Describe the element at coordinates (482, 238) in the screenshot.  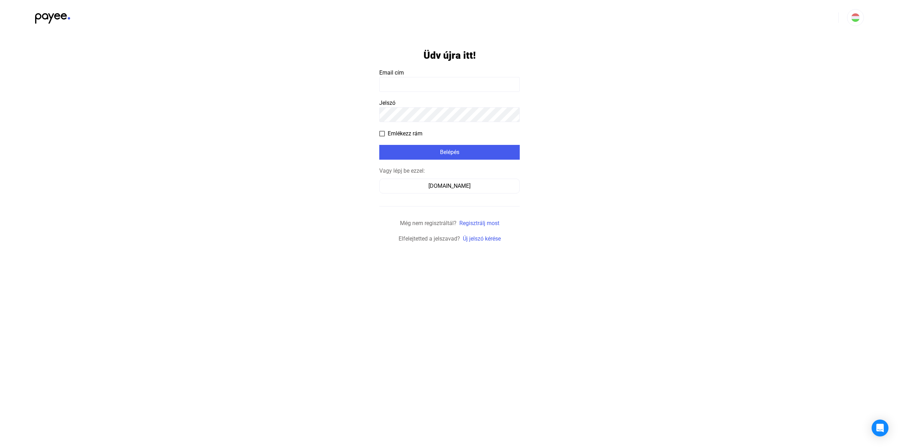
I see `a: Új jelszó kérése` at that location.